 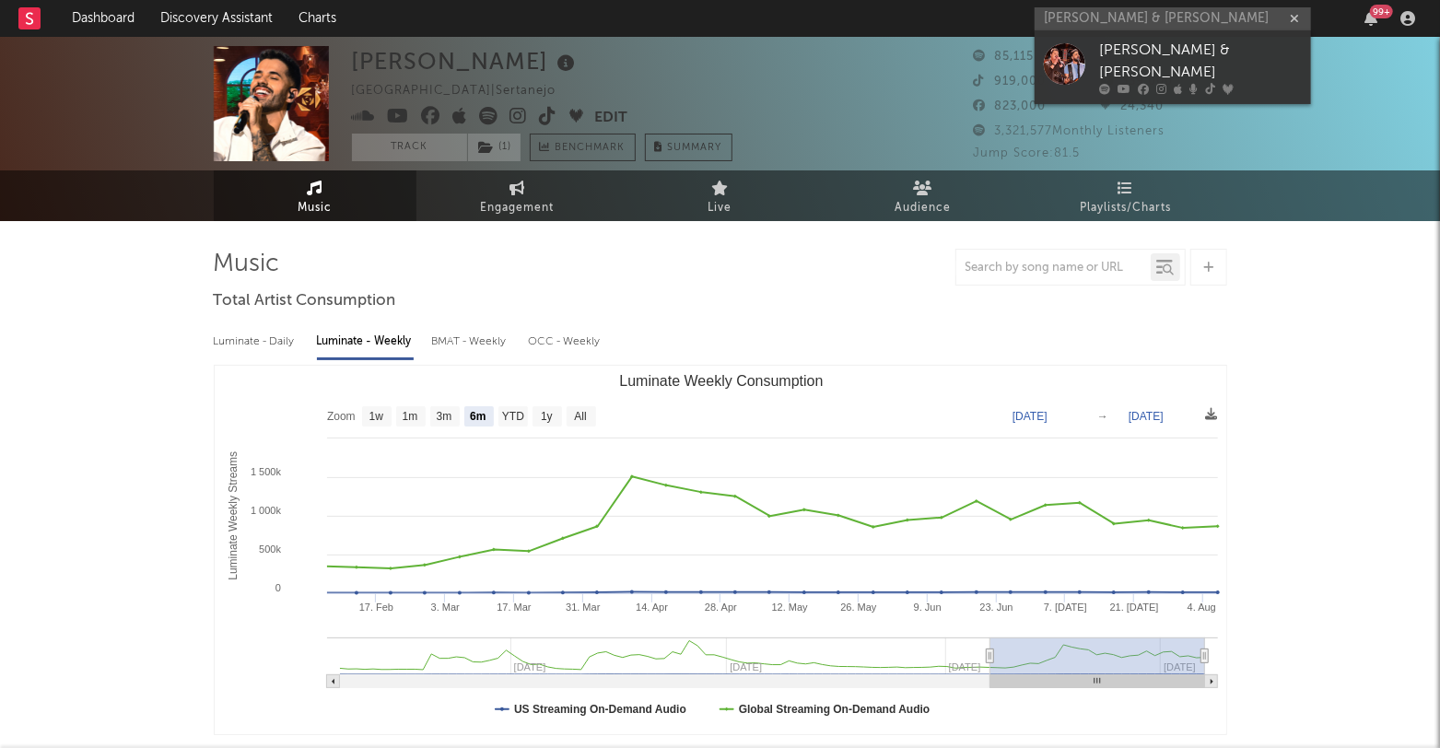 I want to click on div: 99 +, so click(x=1381, y=11).